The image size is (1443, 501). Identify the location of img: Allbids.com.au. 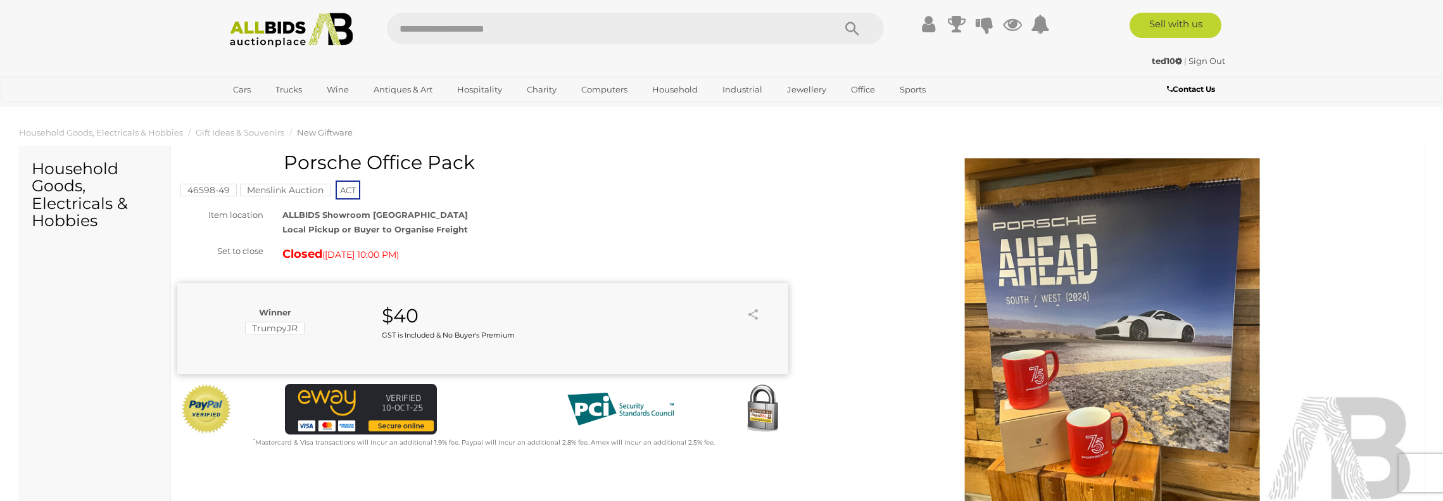
(291, 30).